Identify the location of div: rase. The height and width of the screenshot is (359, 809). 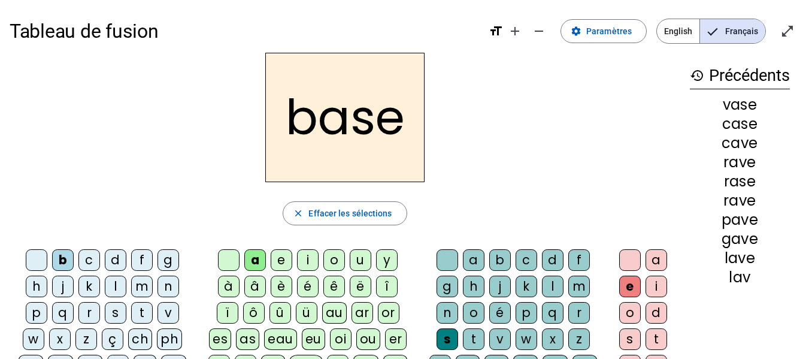
(739, 181).